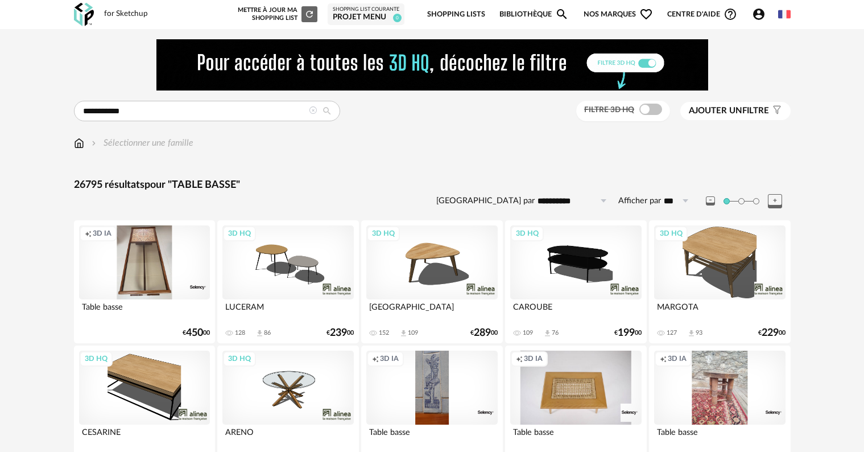  What do you see at coordinates (456, 14) in the screenshot?
I see `a: Shopping Lists` at bounding box center [456, 14].